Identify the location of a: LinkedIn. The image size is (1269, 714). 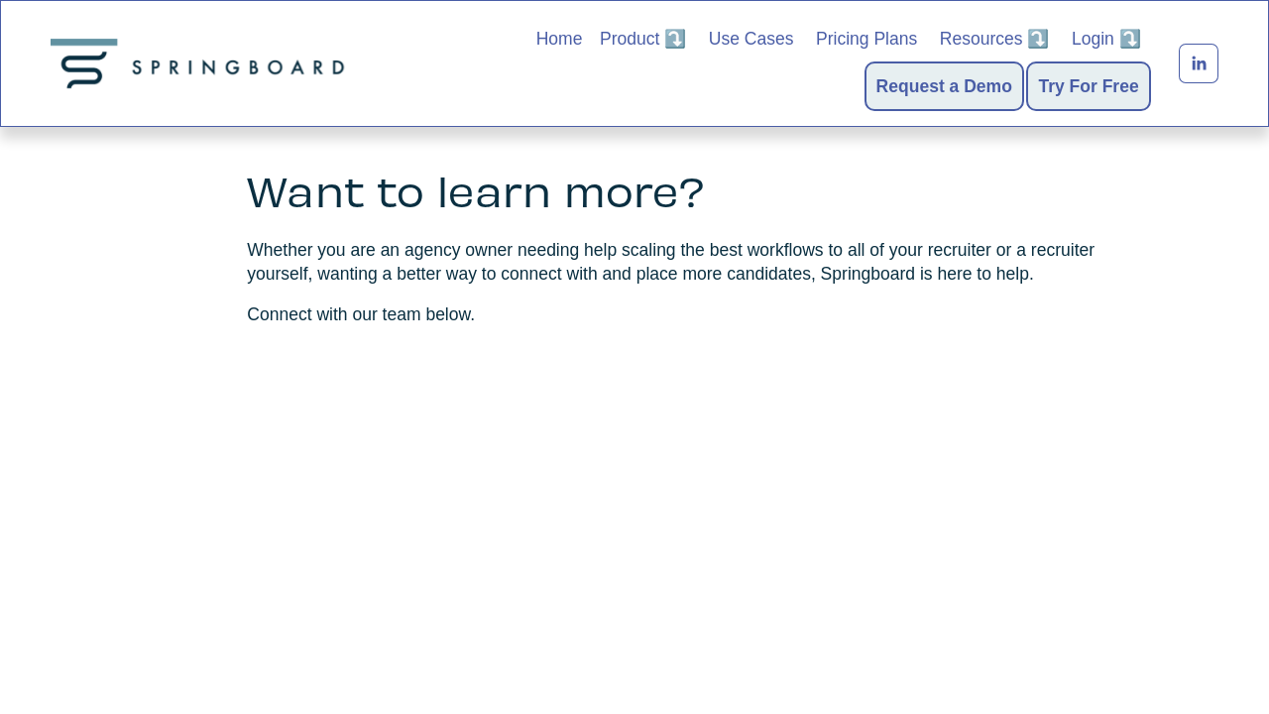
(1198, 63).